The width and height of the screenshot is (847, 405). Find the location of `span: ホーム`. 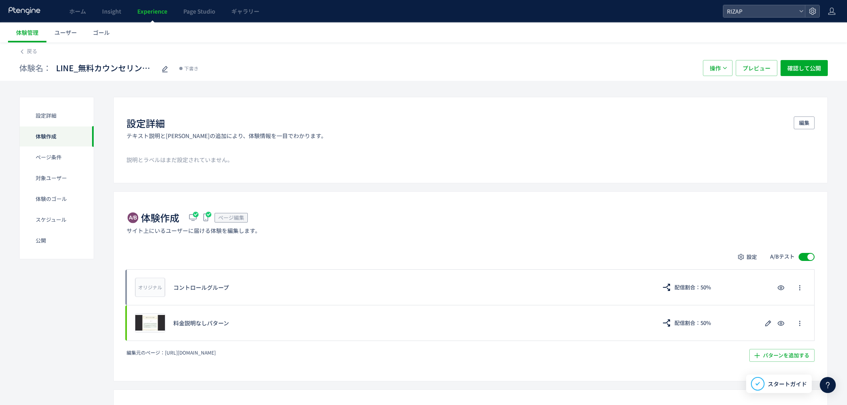

span: ホーム is located at coordinates (78, 11).